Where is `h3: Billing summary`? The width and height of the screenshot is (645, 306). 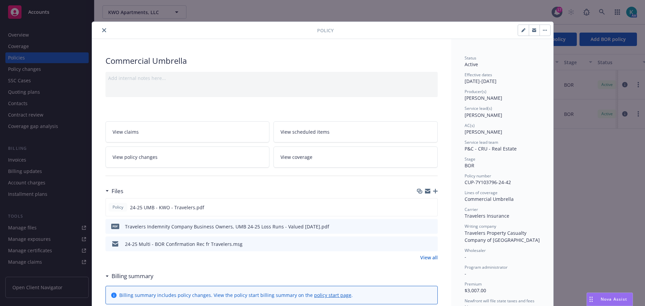
h3: Billing summary is located at coordinates (132, 276).